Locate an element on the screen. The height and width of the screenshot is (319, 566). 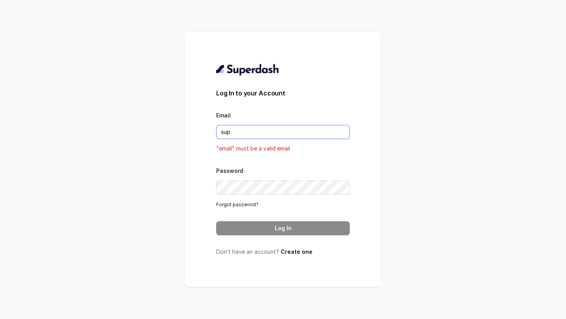
h3: Log In to your Account is located at coordinates (283, 93).